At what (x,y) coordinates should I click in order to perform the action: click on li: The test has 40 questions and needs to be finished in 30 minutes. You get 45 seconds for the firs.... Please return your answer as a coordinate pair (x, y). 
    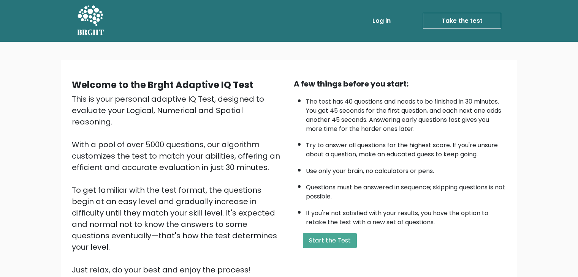
    Looking at the image, I should click on (406, 114).